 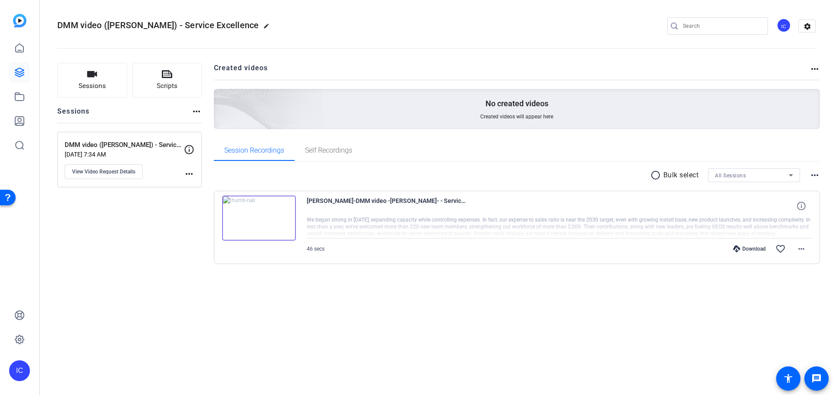 I want to click on button: Sessions, so click(x=92, y=80).